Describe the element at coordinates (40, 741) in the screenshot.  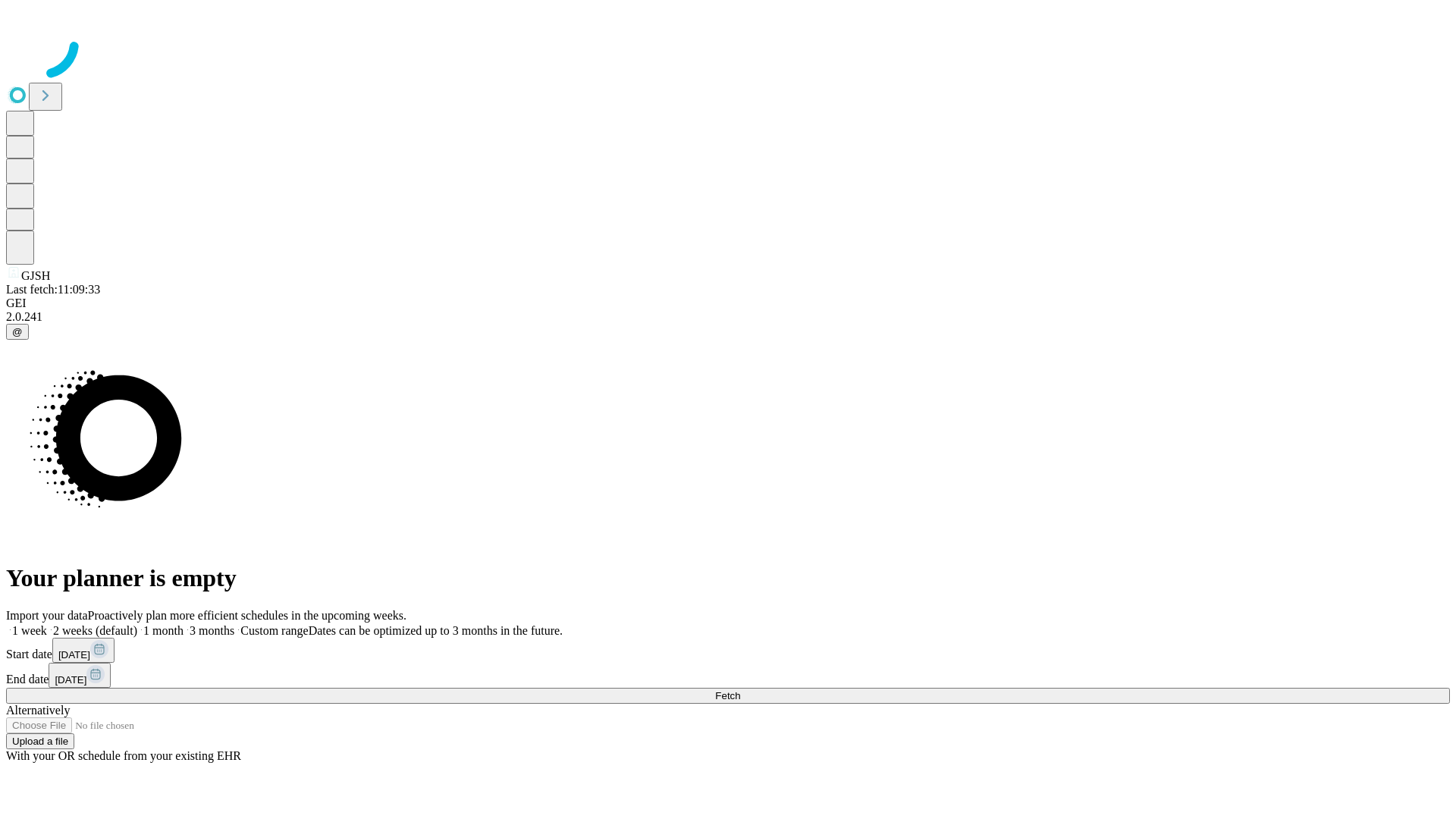
I see `button: Upload a file` at that location.